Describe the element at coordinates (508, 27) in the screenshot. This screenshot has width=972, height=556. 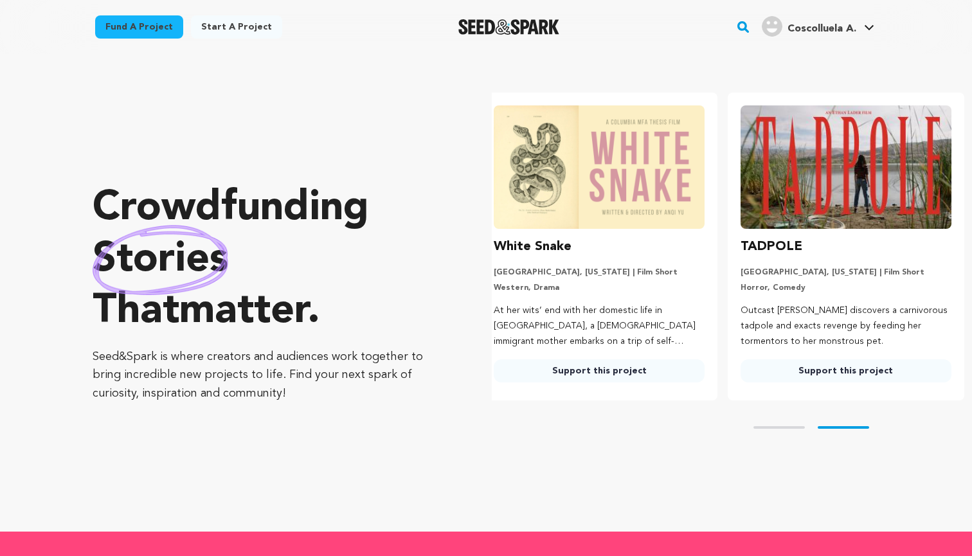
I see `a: Seed&Spark Homepage` at that location.